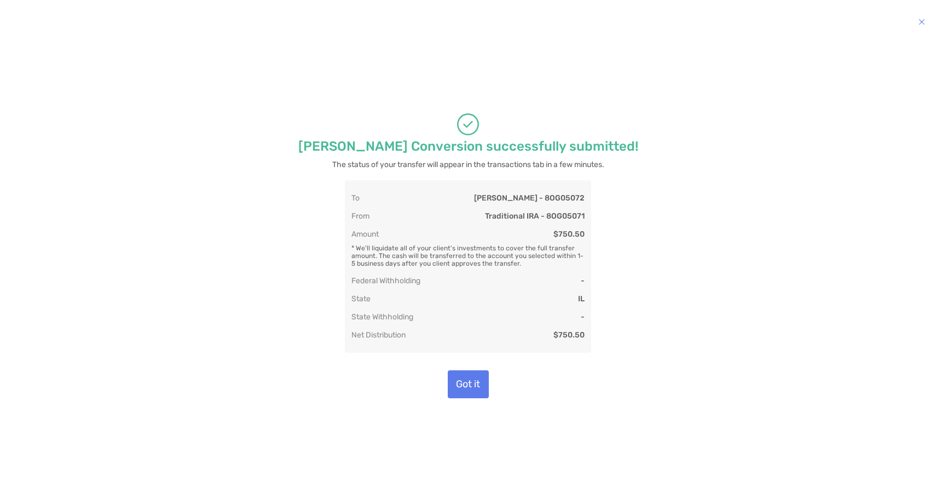 The image size is (936, 504). Describe the element at coordinates (468, 384) in the screenshot. I see `button: Got it` at that location.